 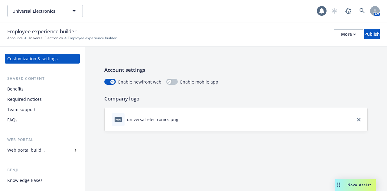 I want to click on div: Shared content, so click(x=42, y=79).